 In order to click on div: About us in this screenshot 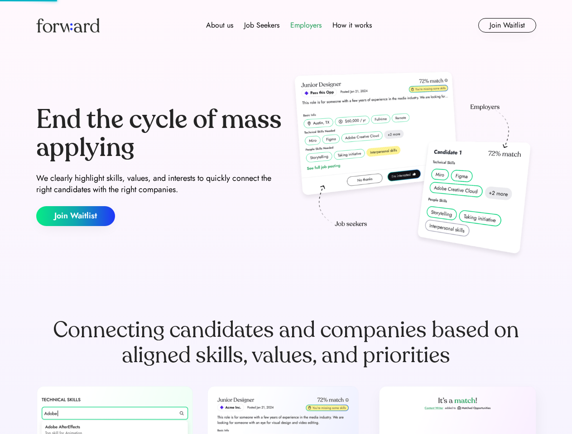, I will do `click(219, 25)`.